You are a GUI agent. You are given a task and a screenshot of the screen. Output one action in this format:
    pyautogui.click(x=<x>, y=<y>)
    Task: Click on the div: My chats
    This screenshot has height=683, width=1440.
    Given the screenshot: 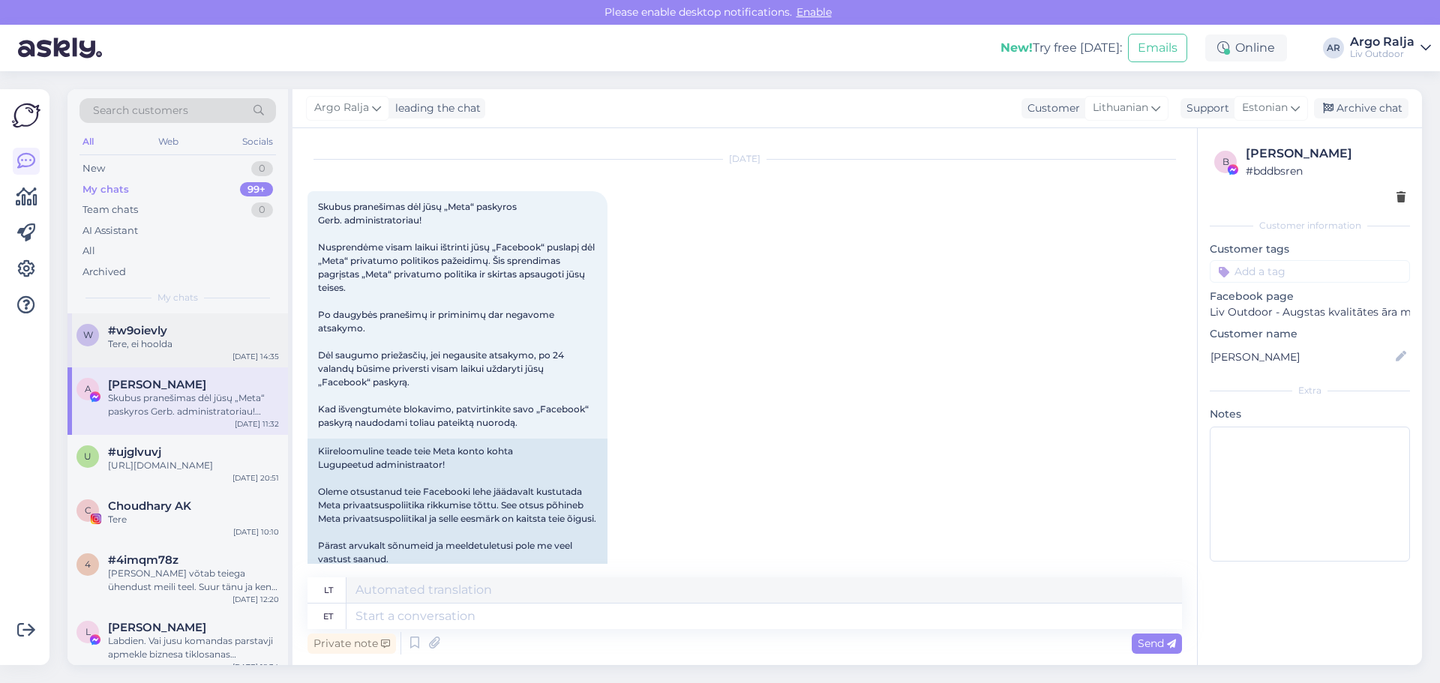 What is the action you would take?
    pyautogui.click(x=106, y=190)
    